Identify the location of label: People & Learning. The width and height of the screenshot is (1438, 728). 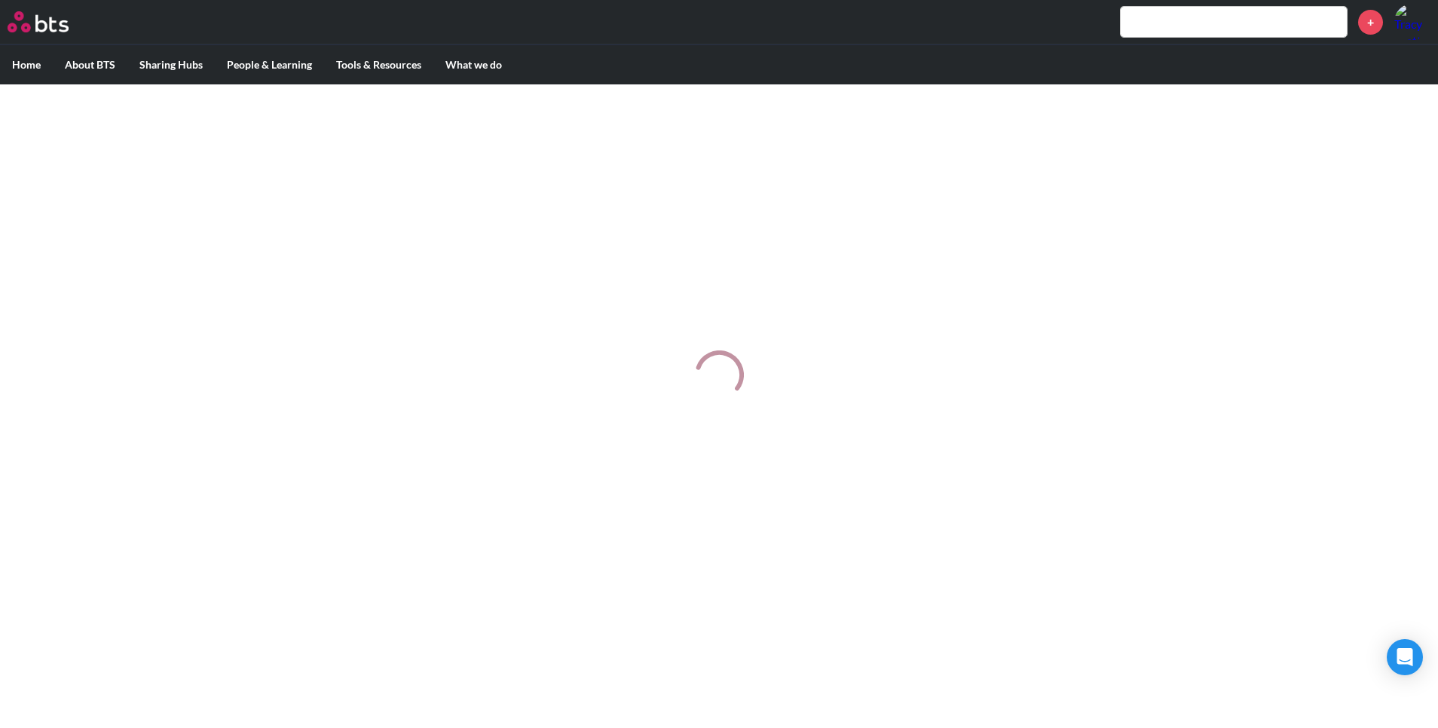
(269, 65).